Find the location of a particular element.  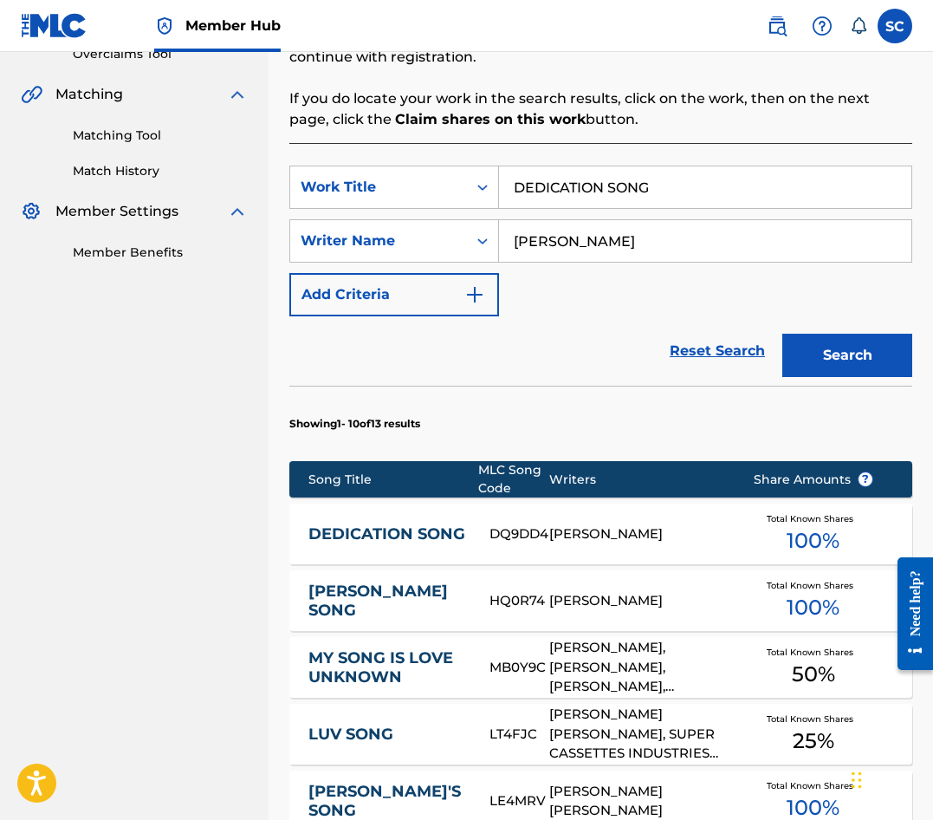

a: Match History is located at coordinates (160, 171).